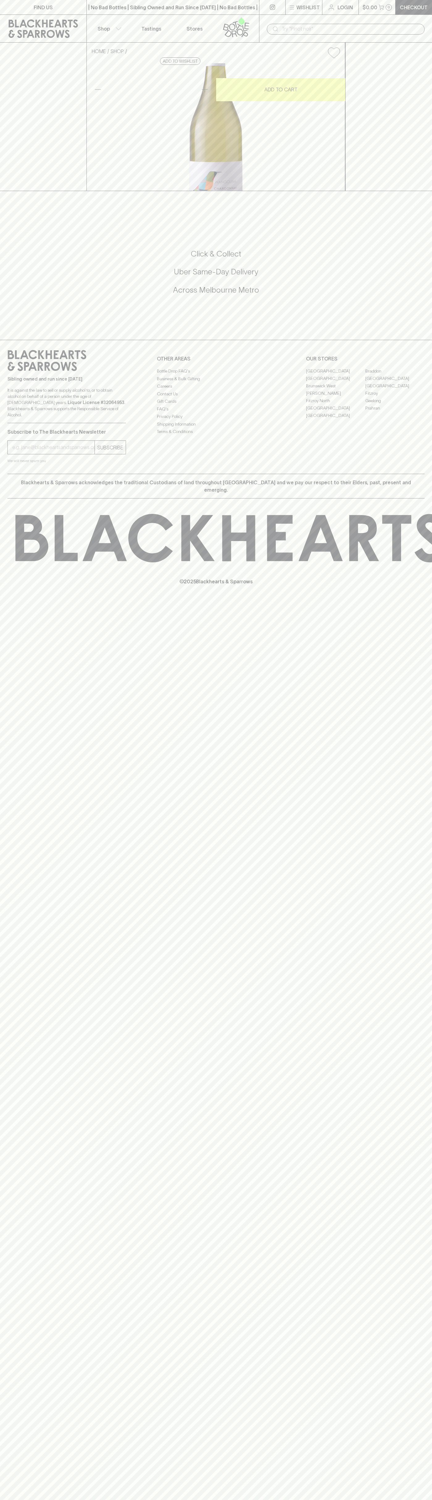  I want to click on p: OTHER AREAS, so click(216, 359).